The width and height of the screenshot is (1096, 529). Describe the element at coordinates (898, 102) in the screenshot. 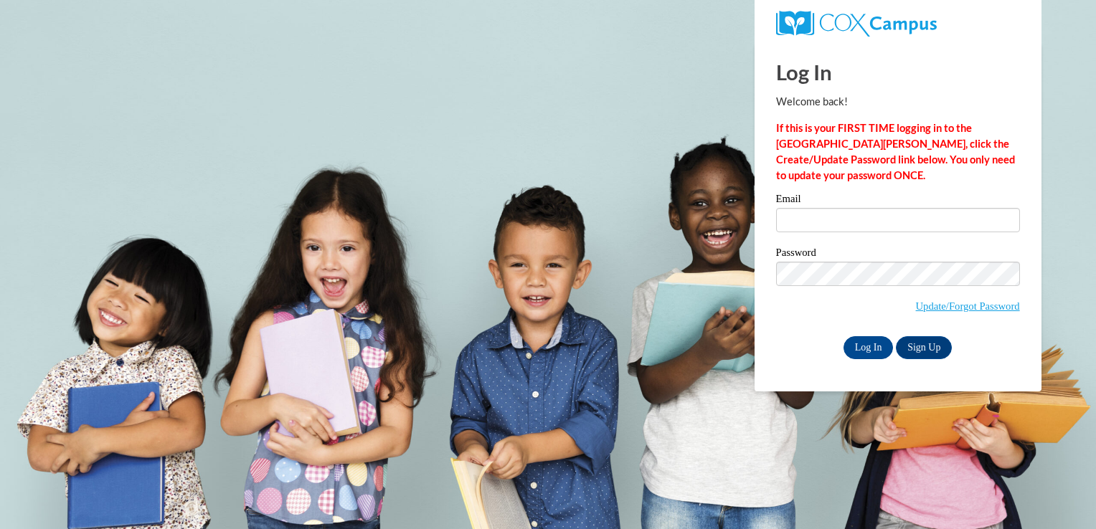

I see `p: Welcome back!` at that location.